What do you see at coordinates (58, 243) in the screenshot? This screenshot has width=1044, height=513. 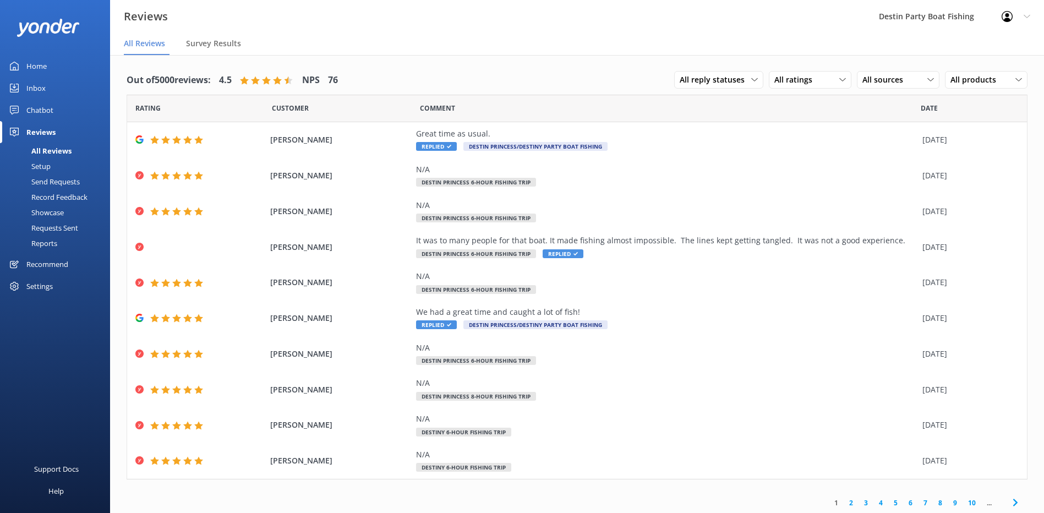 I see `a: Reports` at bounding box center [58, 243].